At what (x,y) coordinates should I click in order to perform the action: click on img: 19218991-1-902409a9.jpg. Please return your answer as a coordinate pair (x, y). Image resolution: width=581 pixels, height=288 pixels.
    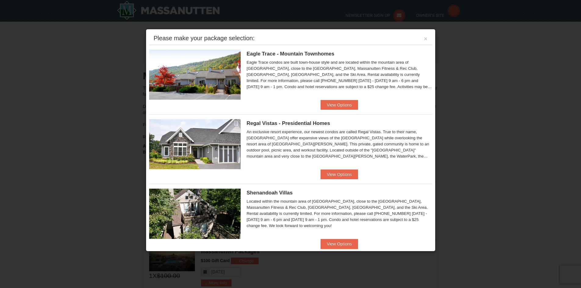
    Looking at the image, I should click on (195, 144).